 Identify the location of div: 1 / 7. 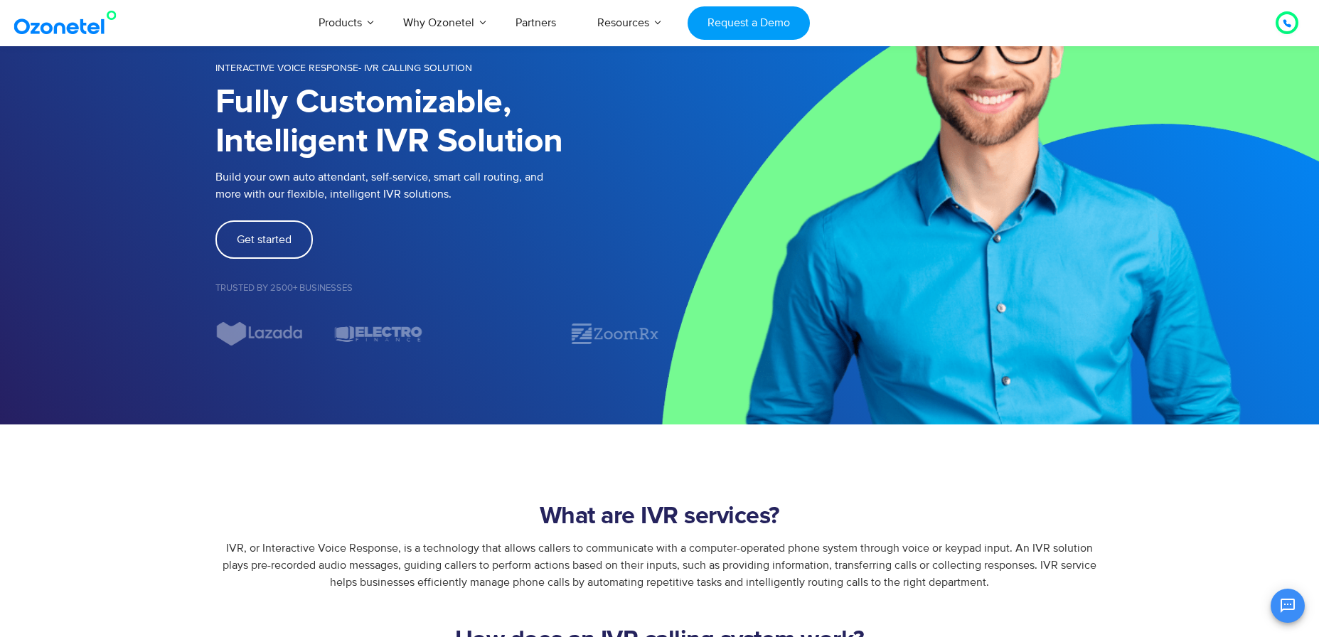
(496, 333).